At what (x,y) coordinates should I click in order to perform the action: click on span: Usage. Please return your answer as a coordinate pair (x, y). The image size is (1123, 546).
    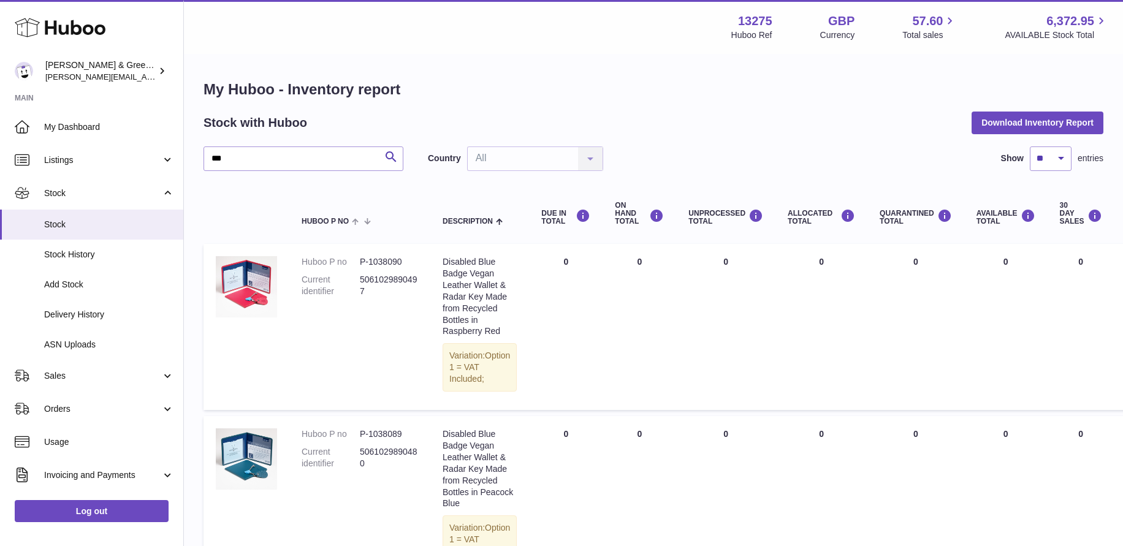
    Looking at the image, I should click on (109, 442).